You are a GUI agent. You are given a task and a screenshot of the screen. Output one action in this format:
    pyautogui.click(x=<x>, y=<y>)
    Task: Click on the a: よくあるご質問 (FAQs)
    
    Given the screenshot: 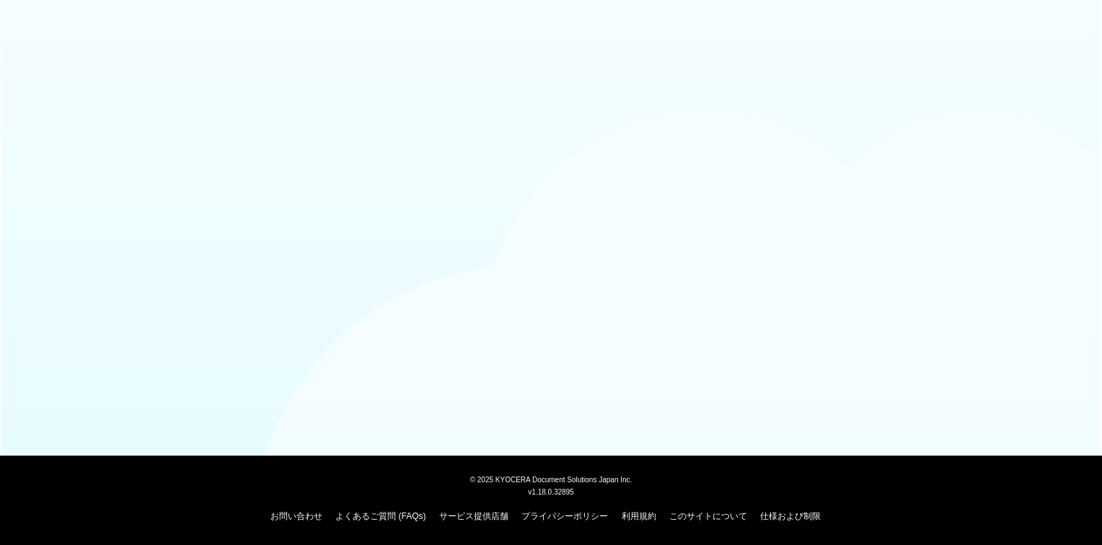 What is the action you would take?
    pyautogui.click(x=380, y=517)
    